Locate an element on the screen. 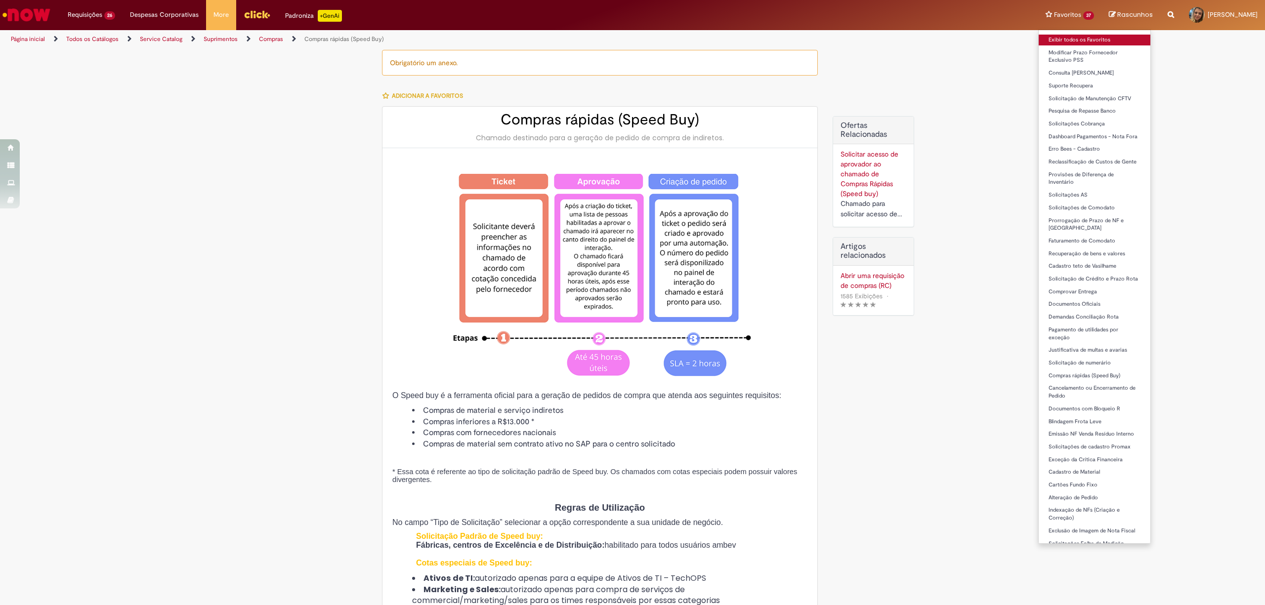  a: Solicitar acesso de aprovador ao chamado de Compras Rápidas (Speed buy) is located at coordinates (869, 174).